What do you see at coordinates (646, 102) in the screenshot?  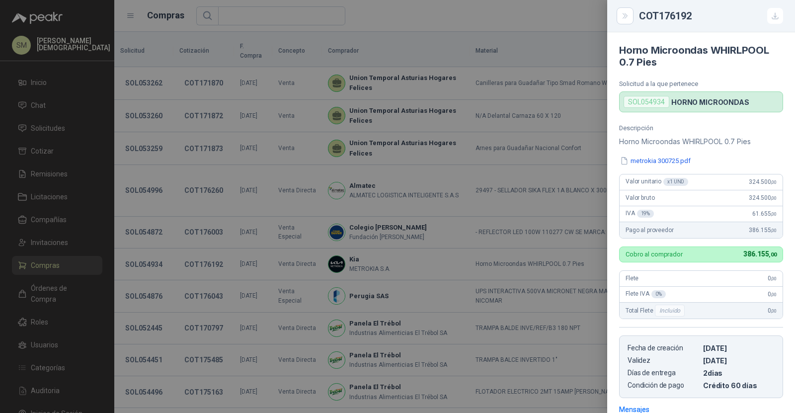 I see `div: SOL054934` at bounding box center [646, 102].